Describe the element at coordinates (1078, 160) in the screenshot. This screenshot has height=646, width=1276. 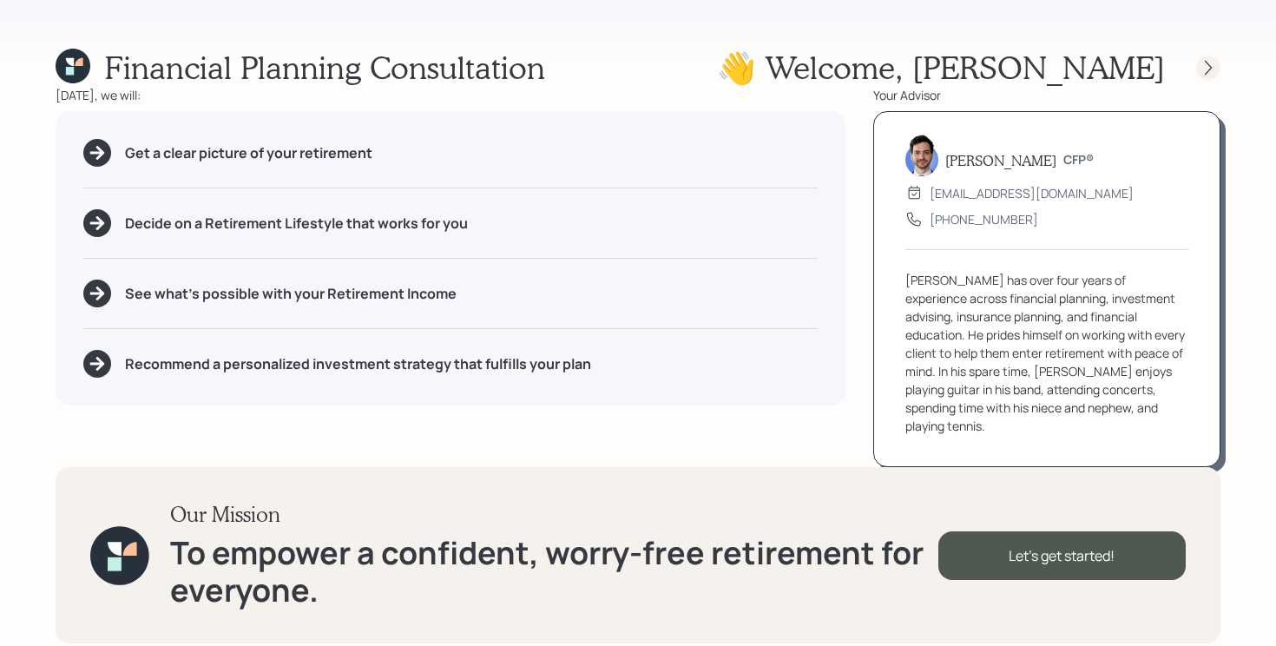
I see `h6: CFP®` at that location.